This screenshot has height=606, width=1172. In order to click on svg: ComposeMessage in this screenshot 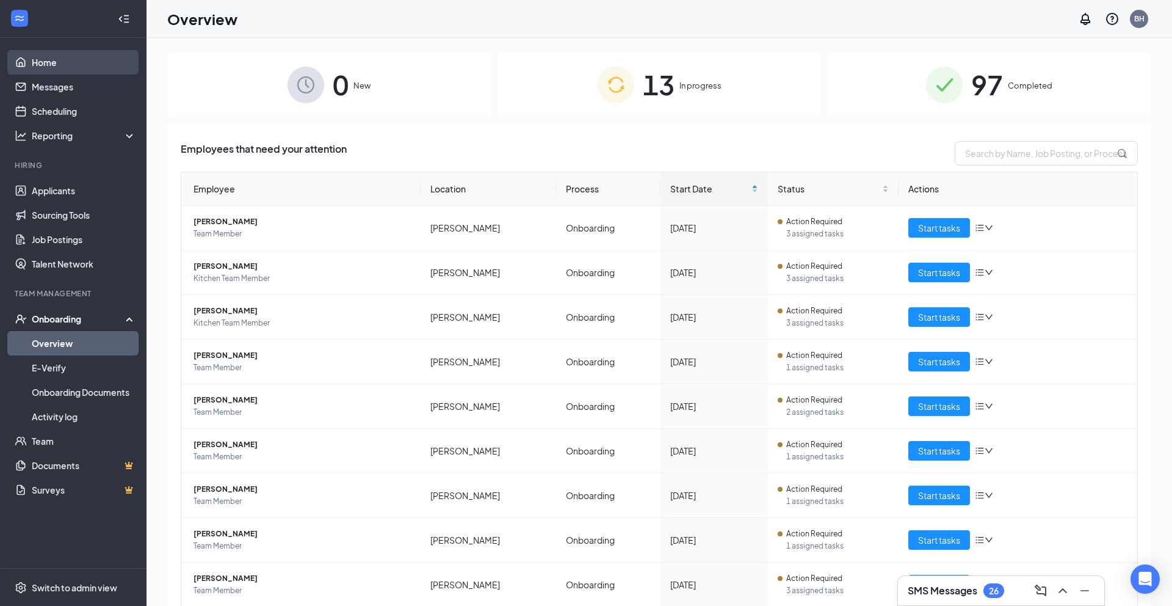, I will do `click(1041, 590)`.